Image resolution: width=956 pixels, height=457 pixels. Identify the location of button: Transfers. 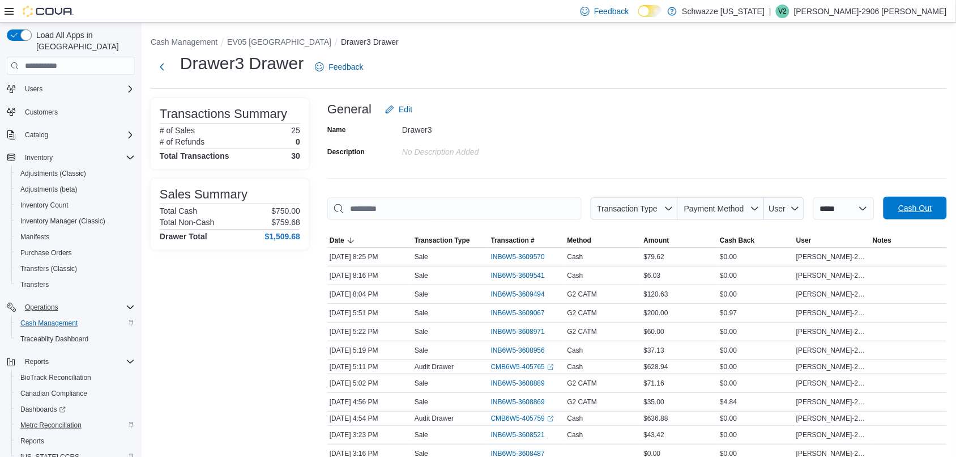
(75, 284).